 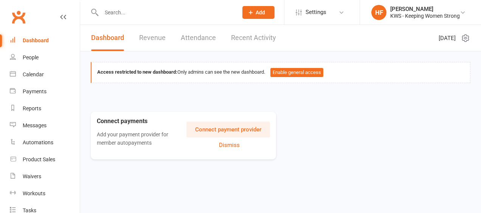 What do you see at coordinates (45, 57) in the screenshot?
I see `a: People` at bounding box center [45, 57].